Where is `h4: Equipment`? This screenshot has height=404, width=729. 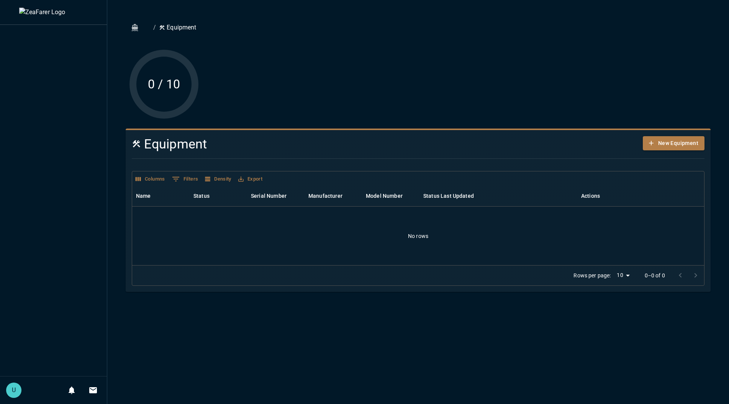 h4: Equipment is located at coordinates (370, 144).